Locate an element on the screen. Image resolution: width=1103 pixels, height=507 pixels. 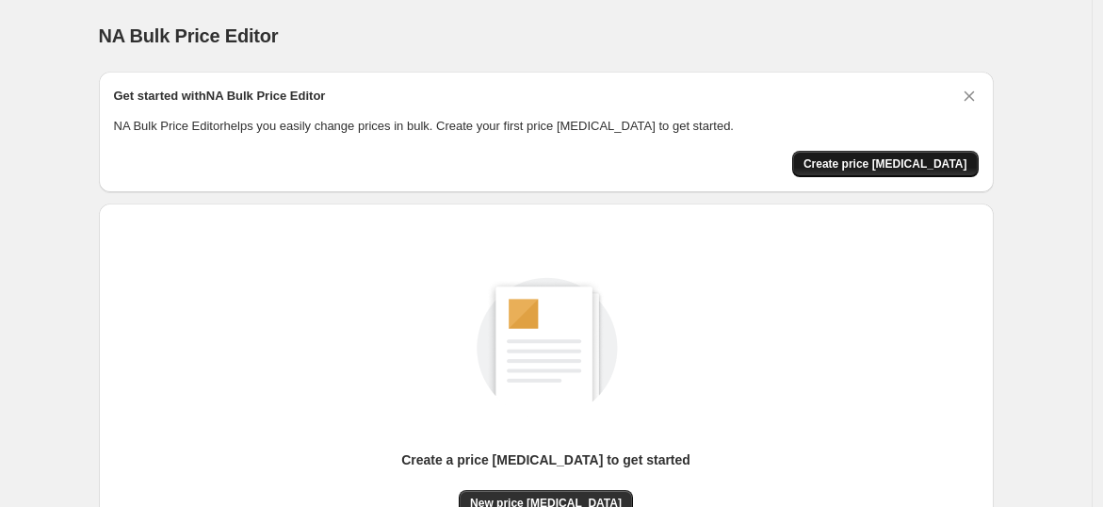
button: Create price change job is located at coordinates (886, 164).